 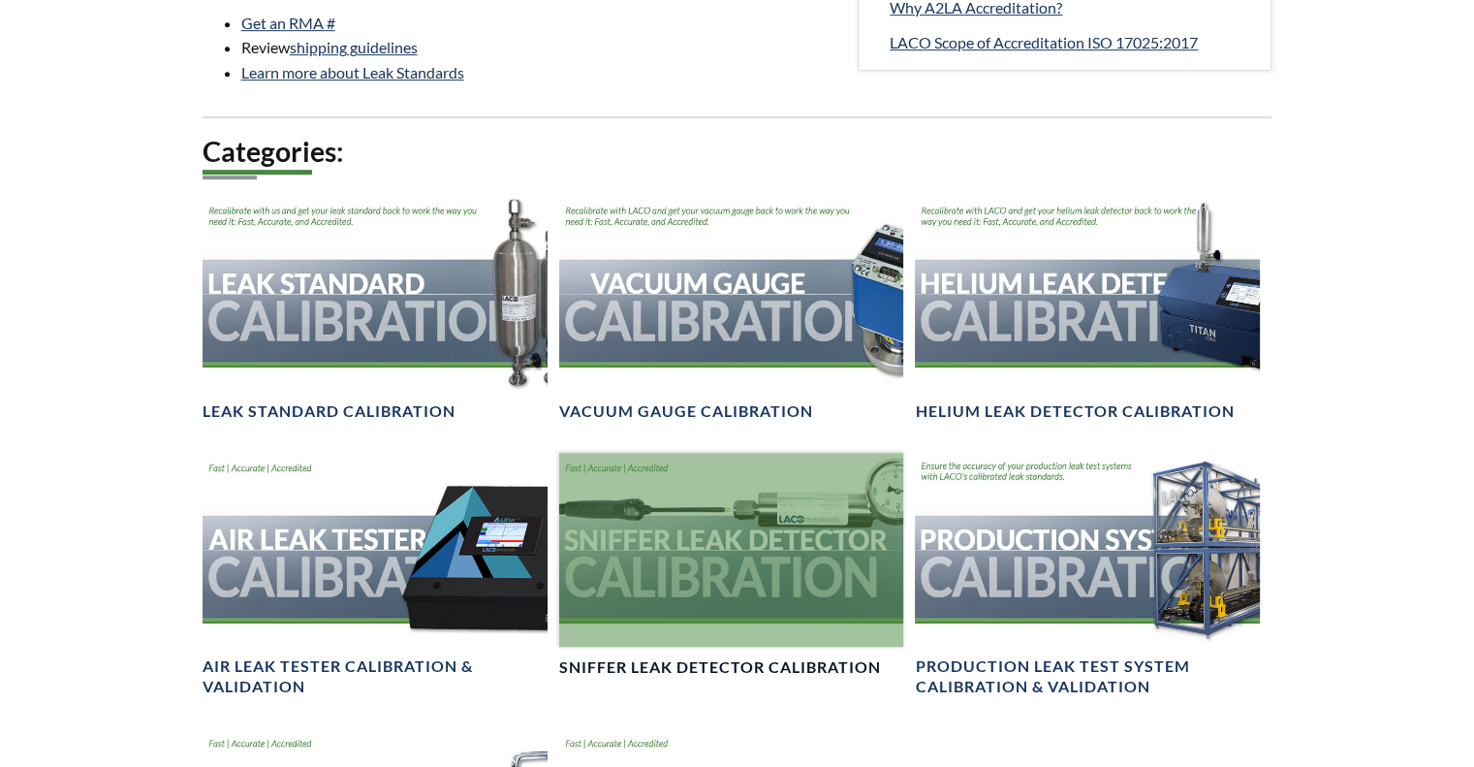 I want to click on a: Header showing a vacuum gaugeVacuum Gauge Calibration, so click(x=732, y=309).